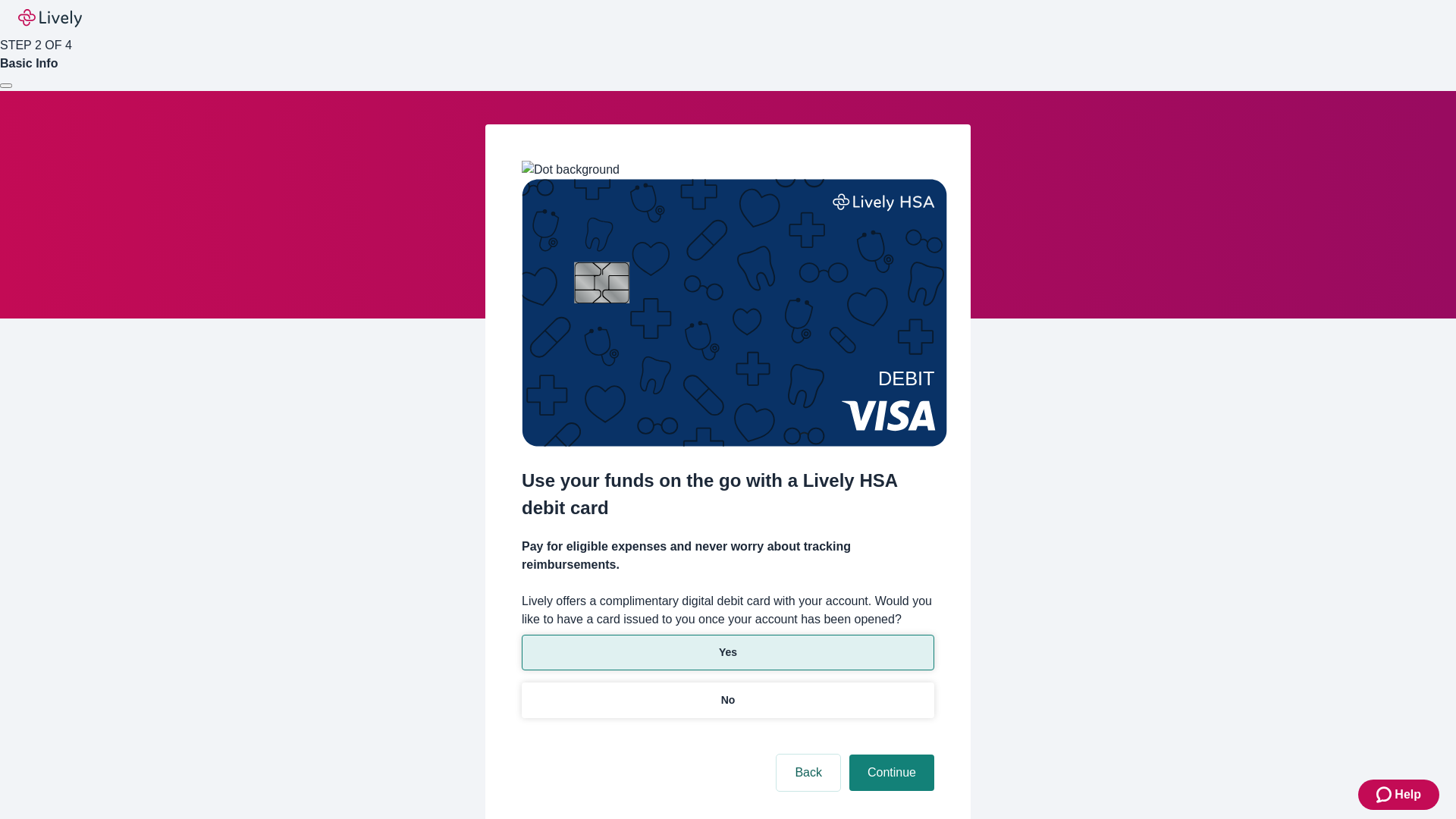 The height and width of the screenshot is (819, 1456). Describe the element at coordinates (728, 701) in the screenshot. I see `button: No` at that location.